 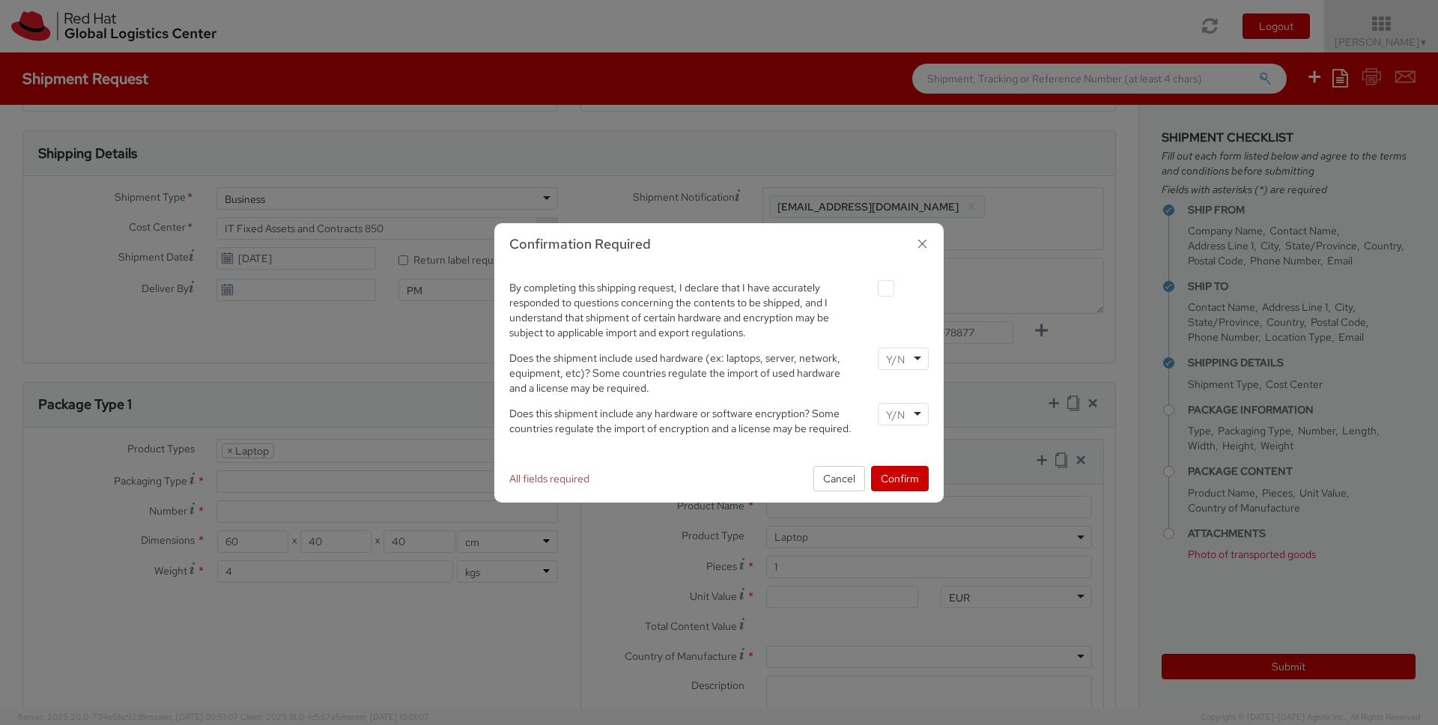 What do you see at coordinates (549, 479) in the screenshot?
I see `span: All fields required` at bounding box center [549, 479].